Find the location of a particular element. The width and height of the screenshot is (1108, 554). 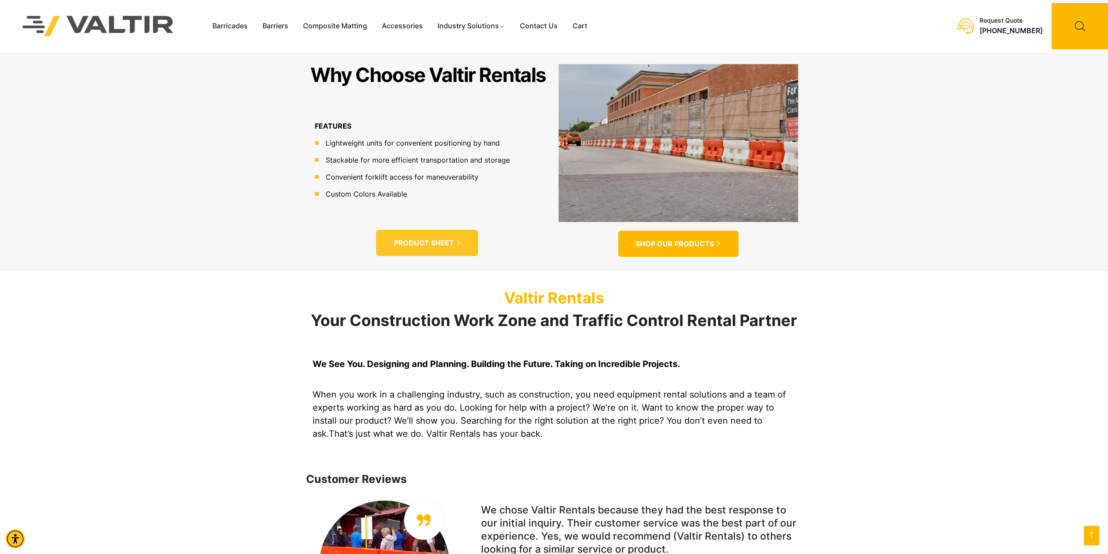

a: Accessories is located at coordinates (402, 26).